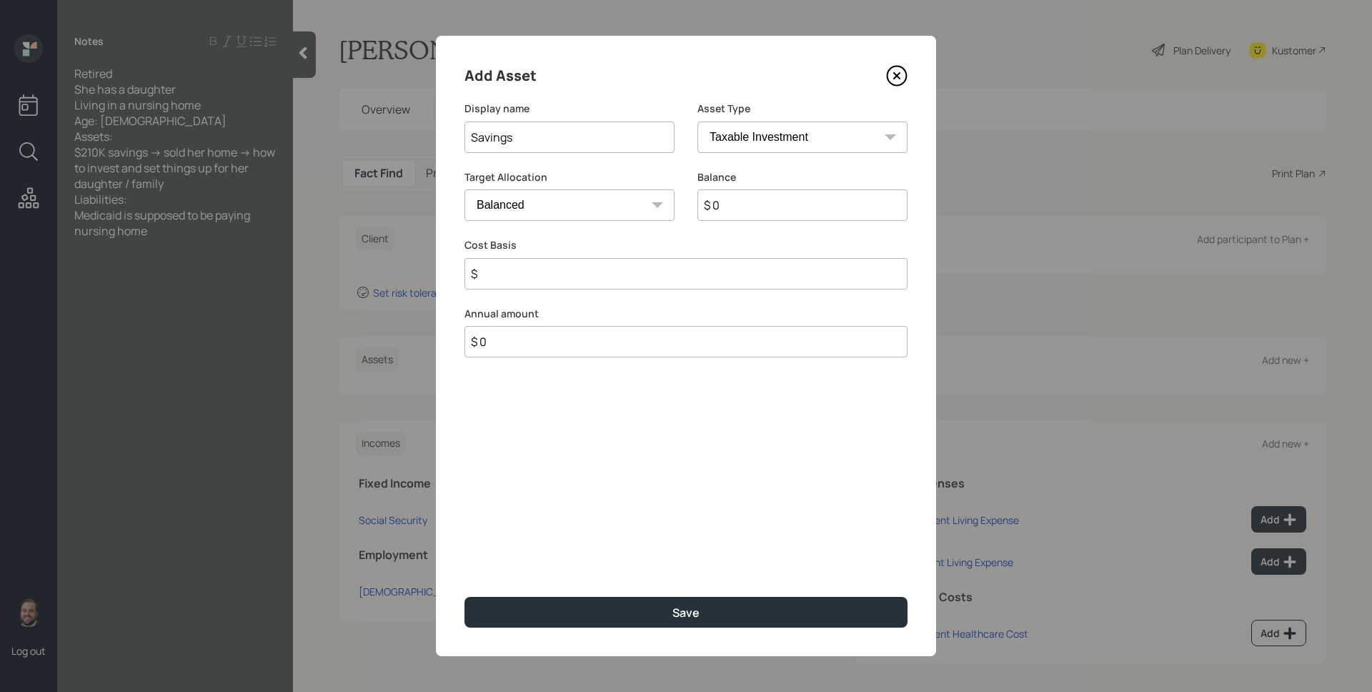  Describe the element at coordinates (802, 109) in the screenshot. I see `label: Asset Type` at that location.